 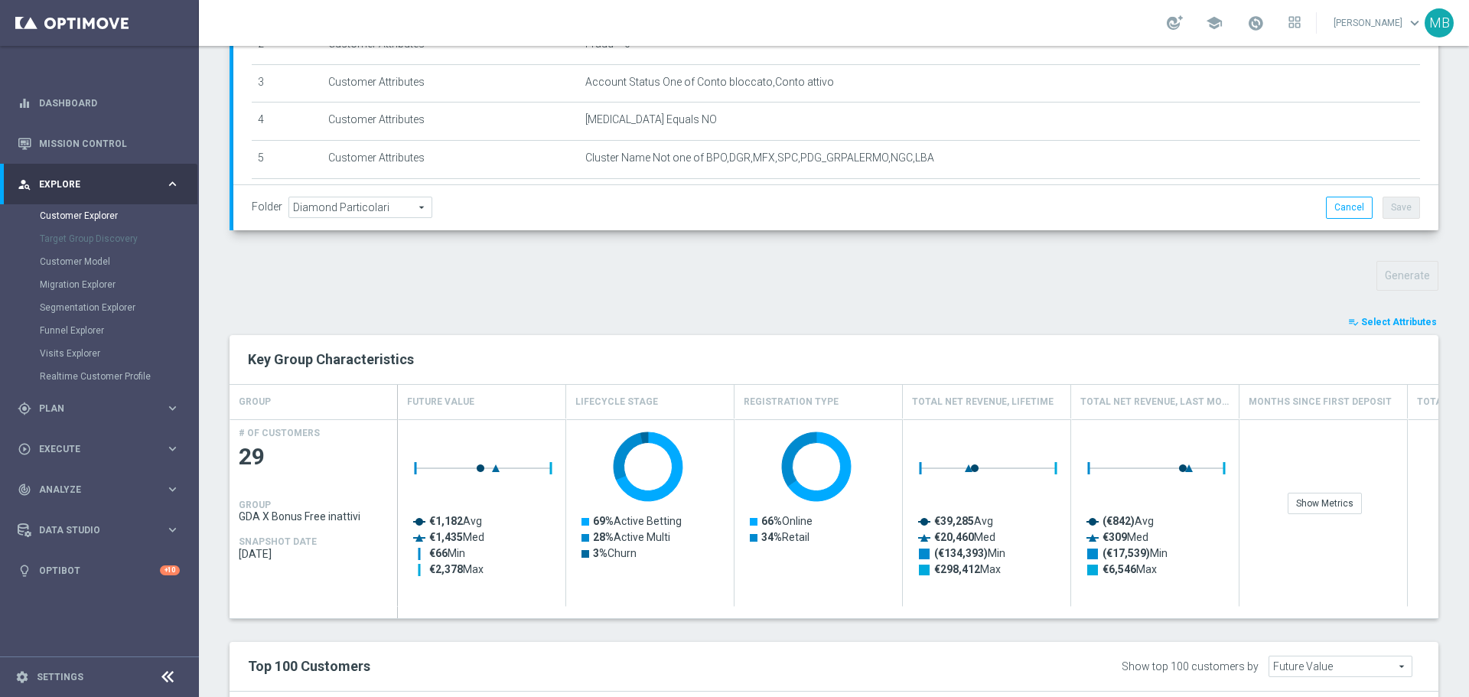 I want to click on div: MB, so click(x=1439, y=23).